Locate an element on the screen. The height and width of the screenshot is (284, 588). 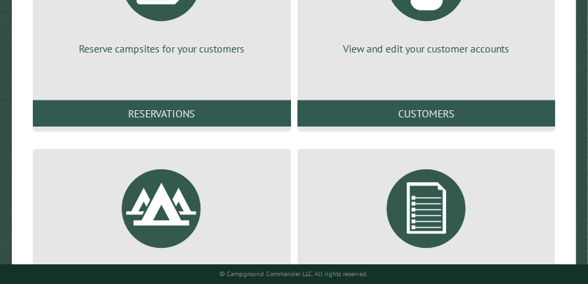
a: Reservations is located at coordinates (161, 114).